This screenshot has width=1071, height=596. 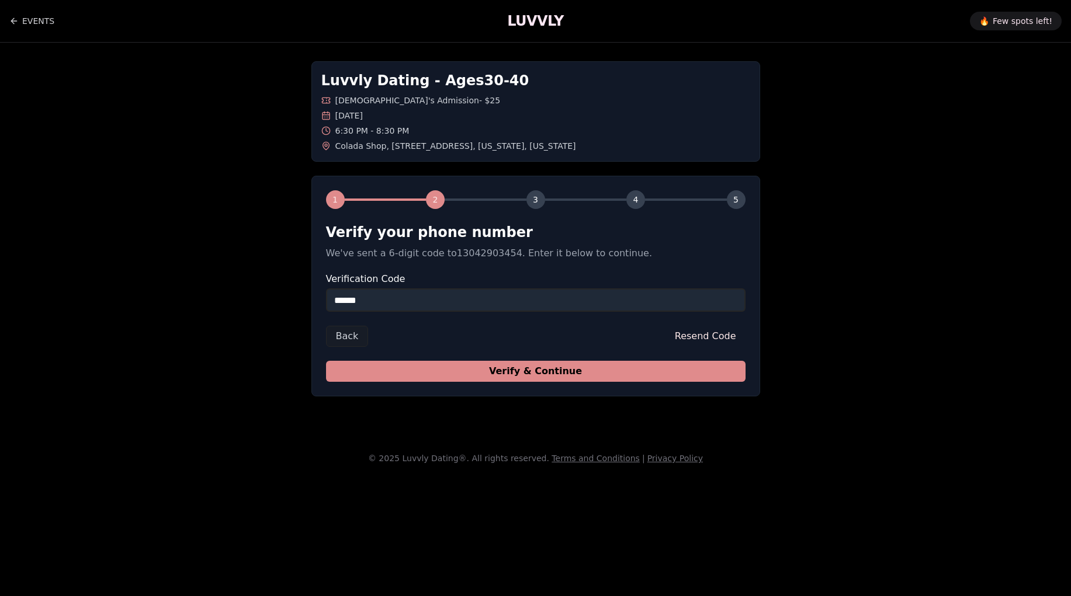 What do you see at coordinates (372, 131) in the screenshot?
I see `span: 6:30 PM - 8:30 PM` at bounding box center [372, 131].